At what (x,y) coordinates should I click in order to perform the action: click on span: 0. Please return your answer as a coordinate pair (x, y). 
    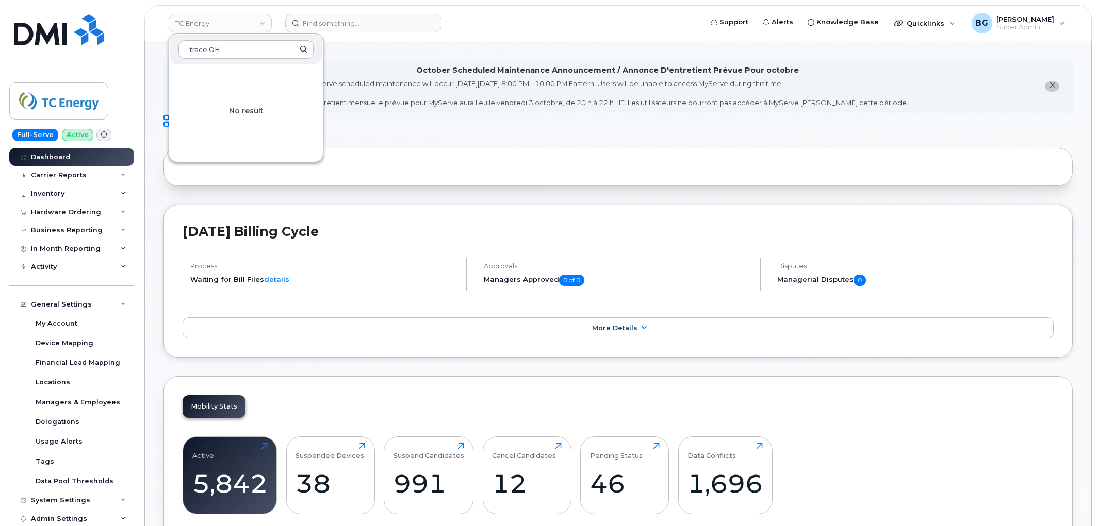
    Looking at the image, I should click on (859, 280).